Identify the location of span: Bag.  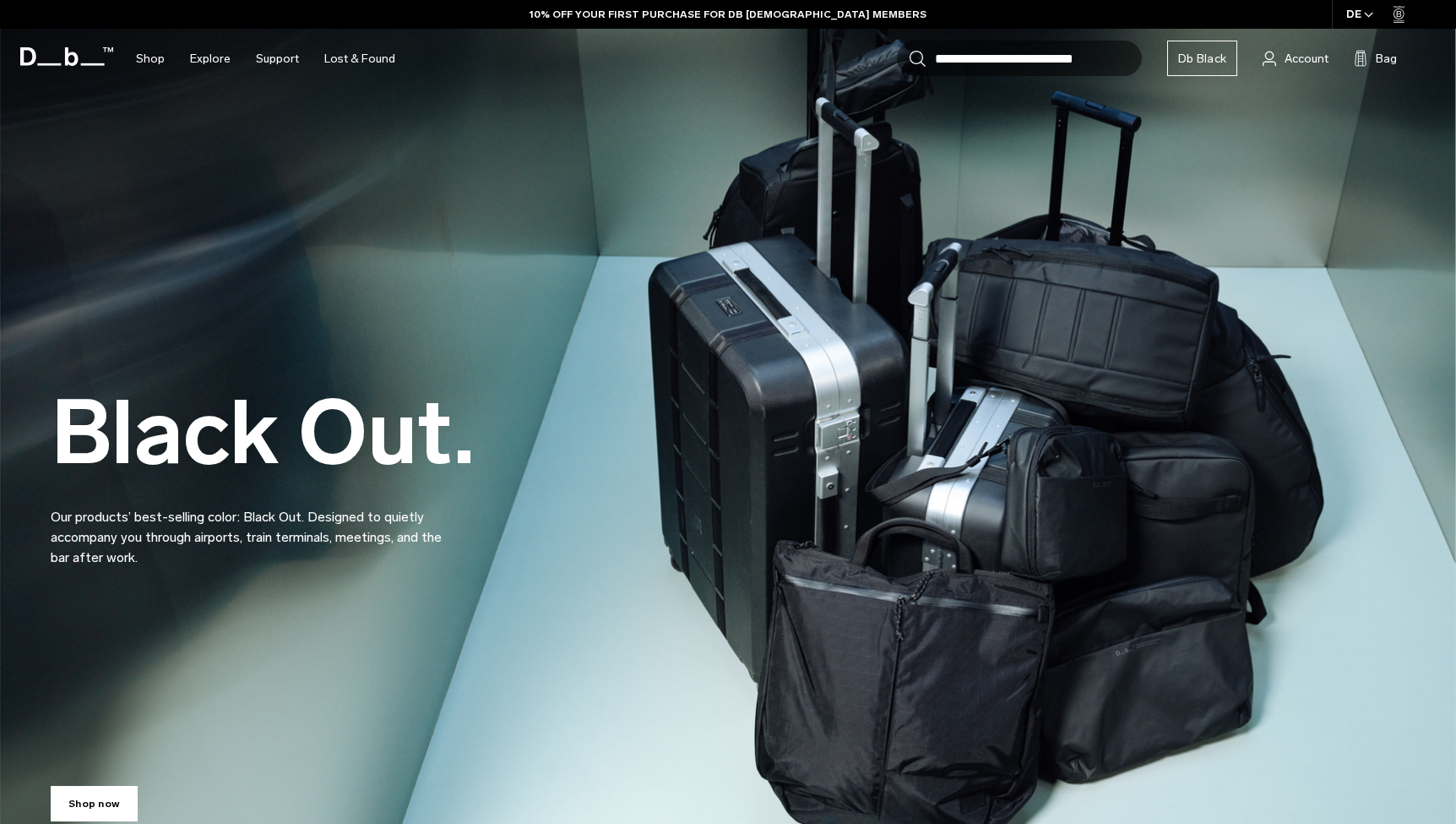
(1386, 58).